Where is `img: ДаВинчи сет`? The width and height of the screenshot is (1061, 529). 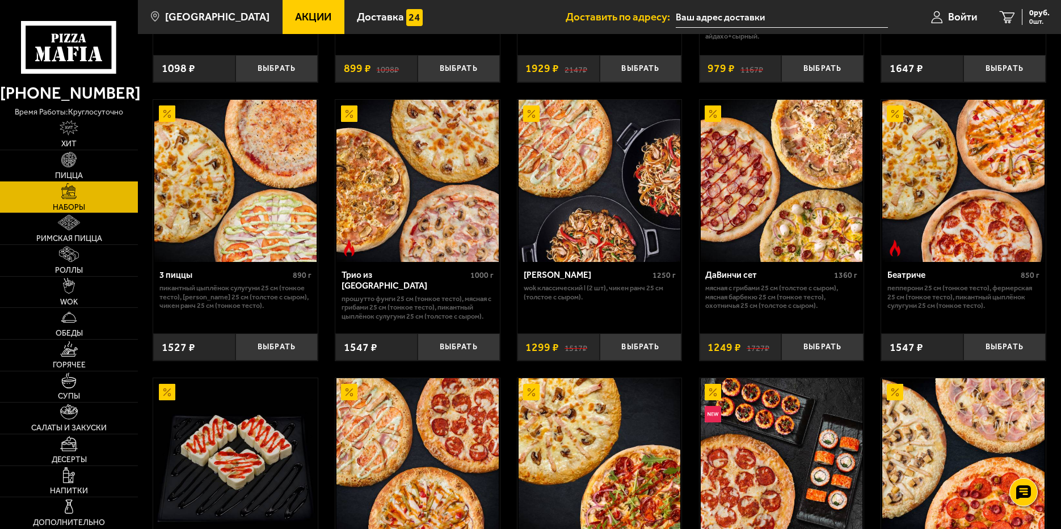 img: ДаВинчи сет is located at coordinates (781, 180).